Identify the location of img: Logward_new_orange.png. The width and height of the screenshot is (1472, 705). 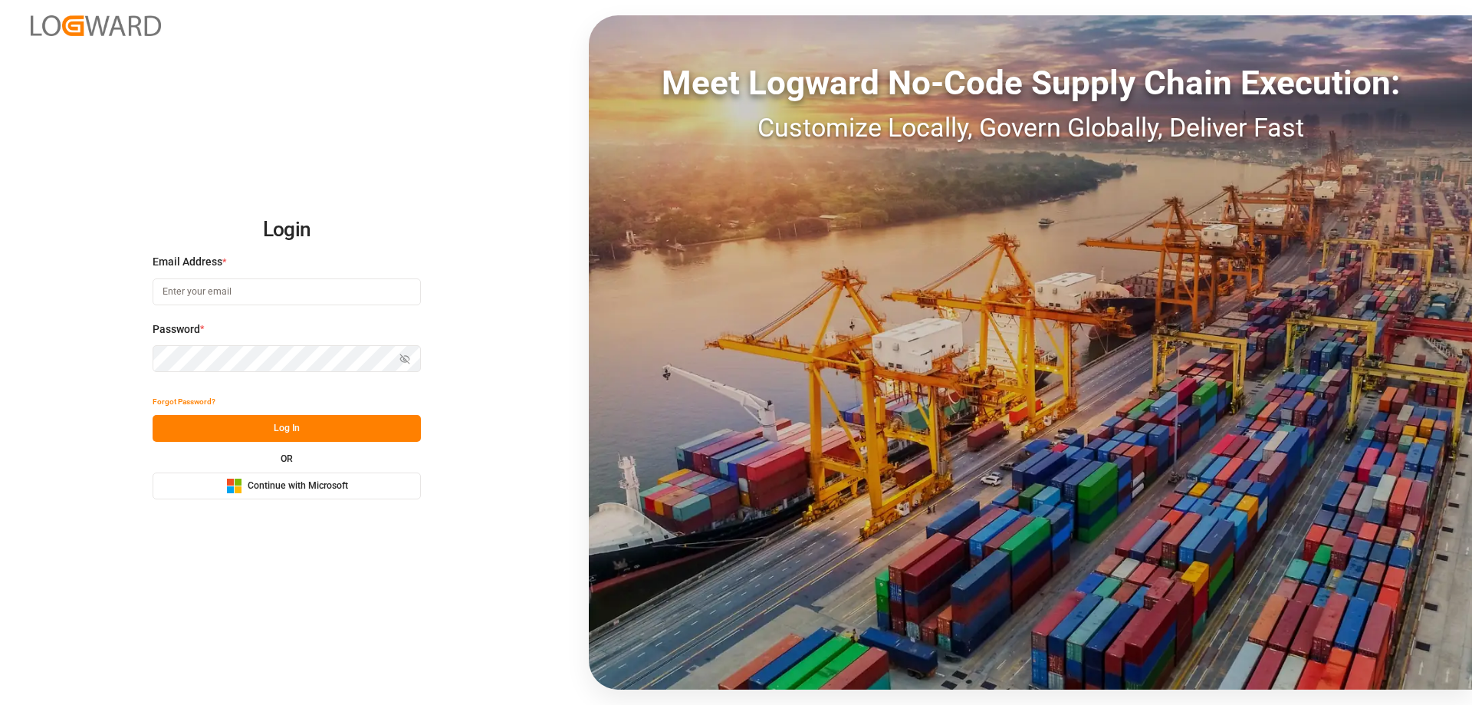
(96, 25).